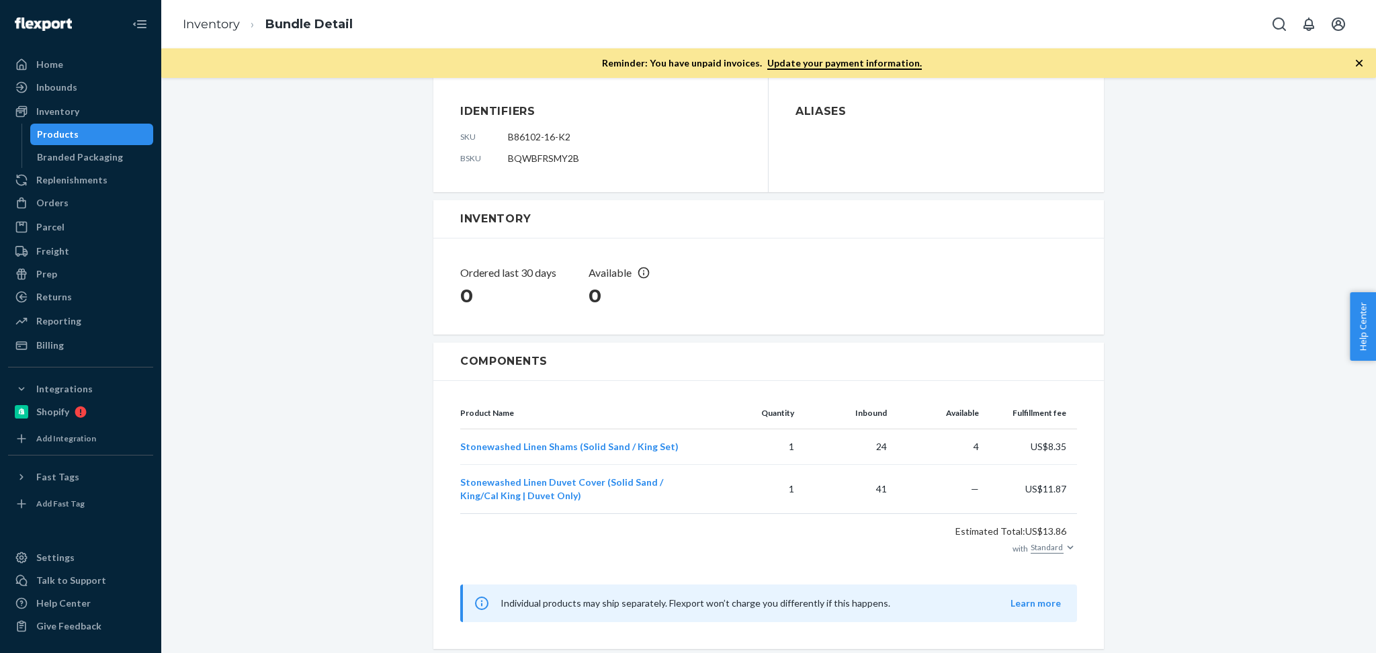 The height and width of the screenshot is (653, 1376). I want to click on td: 4, so click(938, 447).